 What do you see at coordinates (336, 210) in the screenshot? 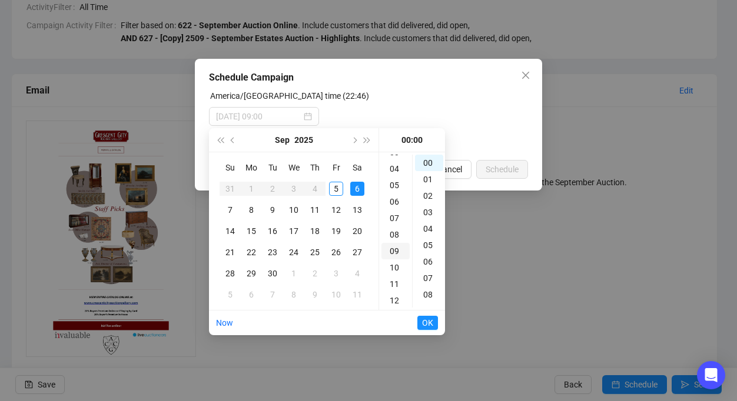
I see `td: 2025-09-12` at bounding box center [336, 210].